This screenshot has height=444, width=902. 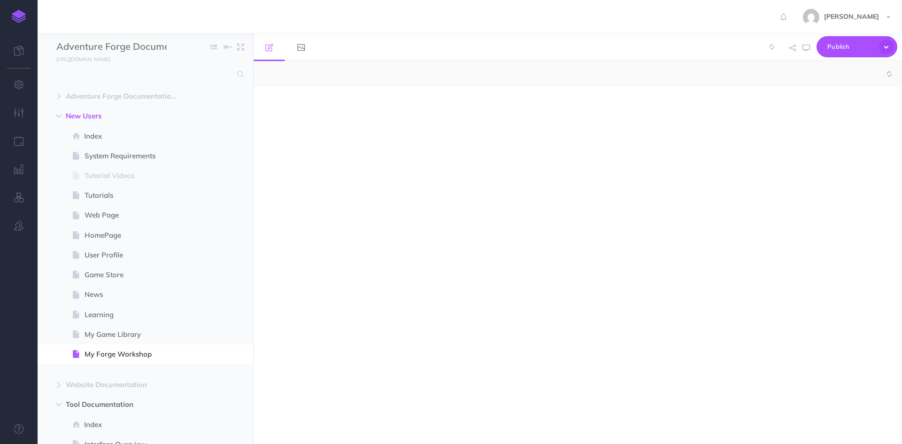 I want to click on span: Adventure Forge Documentation (Duplicate), so click(x=125, y=96).